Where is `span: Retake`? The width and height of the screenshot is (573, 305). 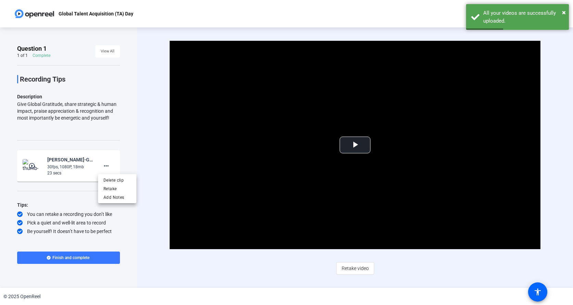 span: Retake is located at coordinates (117, 188).